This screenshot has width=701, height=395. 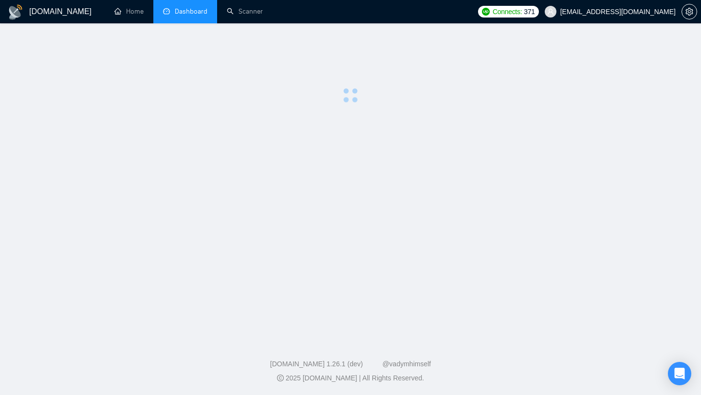 I want to click on img: upwork-logo.png, so click(x=486, y=12).